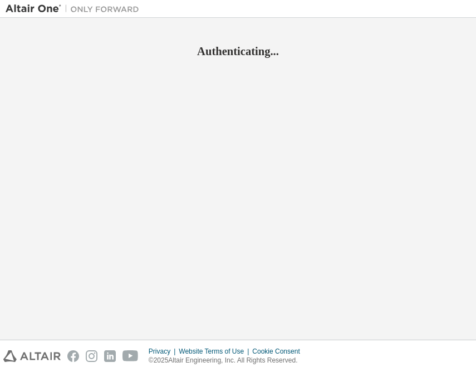  I want to click on h2: Authenticating..., so click(238, 51).